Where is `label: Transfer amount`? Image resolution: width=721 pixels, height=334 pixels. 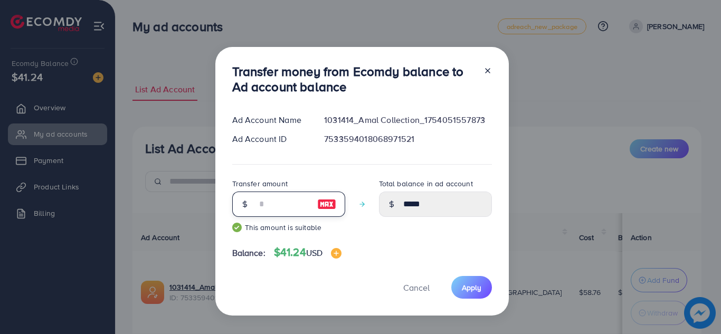
label: Transfer amount is located at coordinates (260, 184).